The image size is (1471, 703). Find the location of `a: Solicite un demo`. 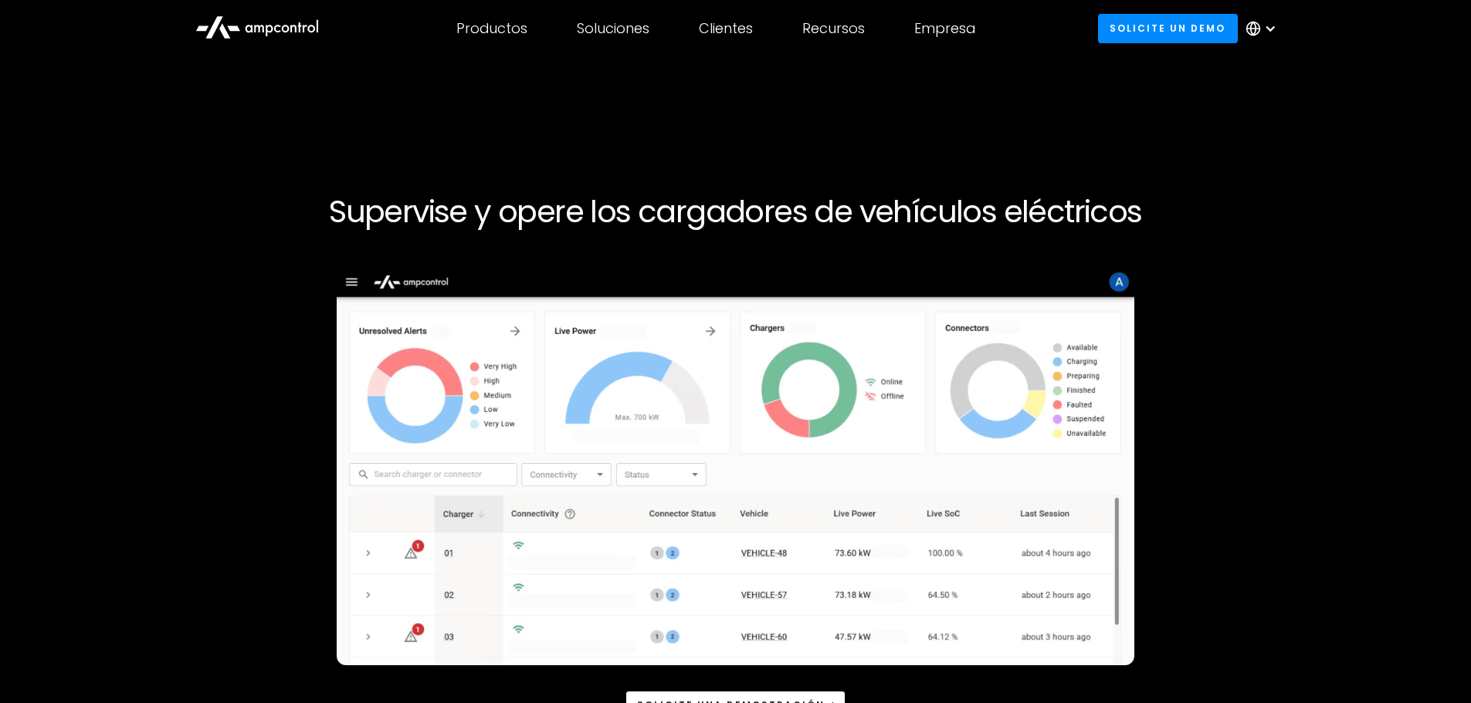

a: Solicite un demo is located at coordinates (1167, 28).